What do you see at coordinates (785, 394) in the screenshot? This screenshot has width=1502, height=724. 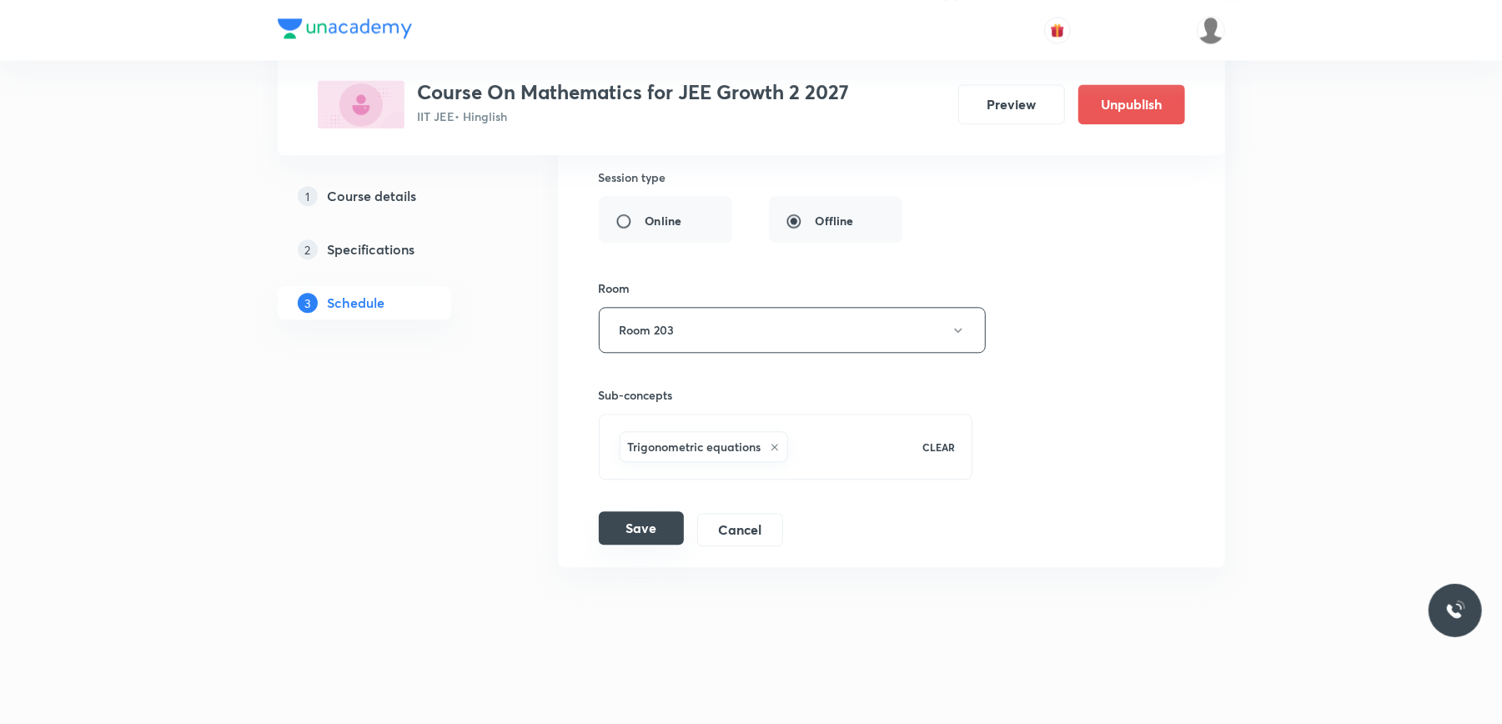 I see `h6: Sub-concepts` at bounding box center [785, 394].